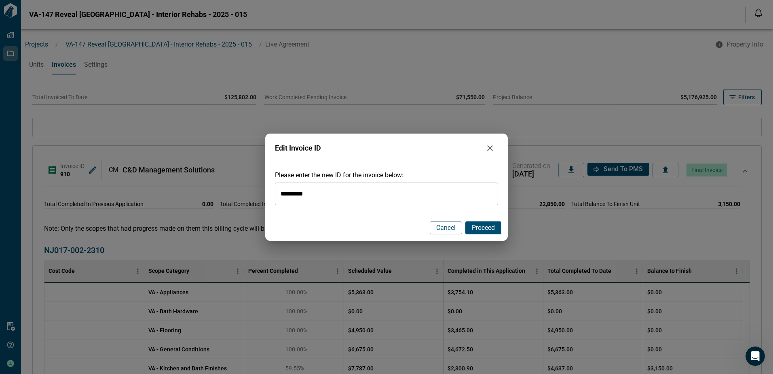  What do you see at coordinates (379, 148) in the screenshot?
I see `span: Edit Invoice ID` at bounding box center [379, 148].